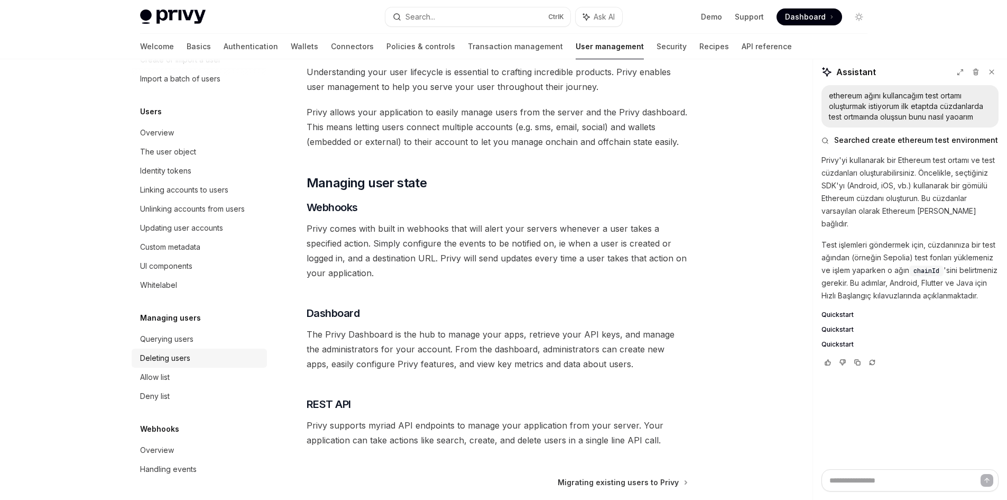 The image size is (1007, 500). What do you see at coordinates (199, 377) in the screenshot?
I see `a: Allow list` at bounding box center [199, 377].